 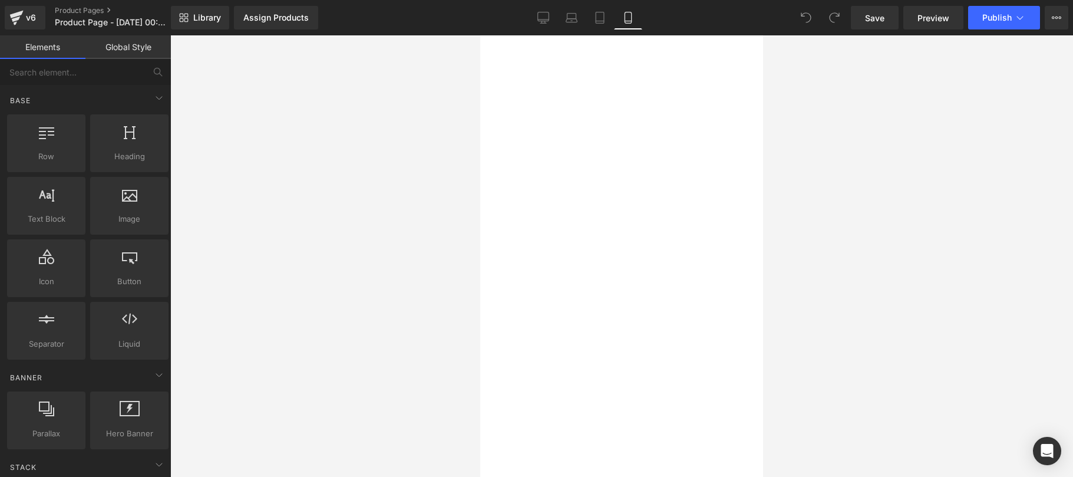 I want to click on a: Desktop, so click(x=543, y=18).